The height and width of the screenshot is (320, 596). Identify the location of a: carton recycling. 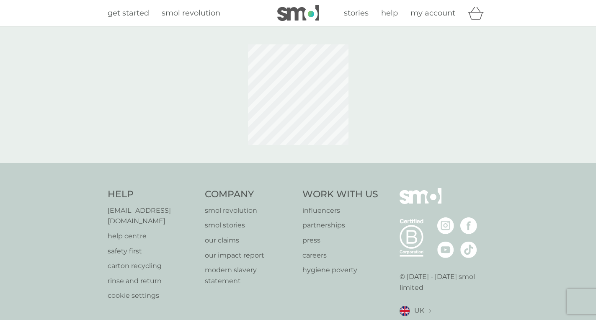
(152, 266).